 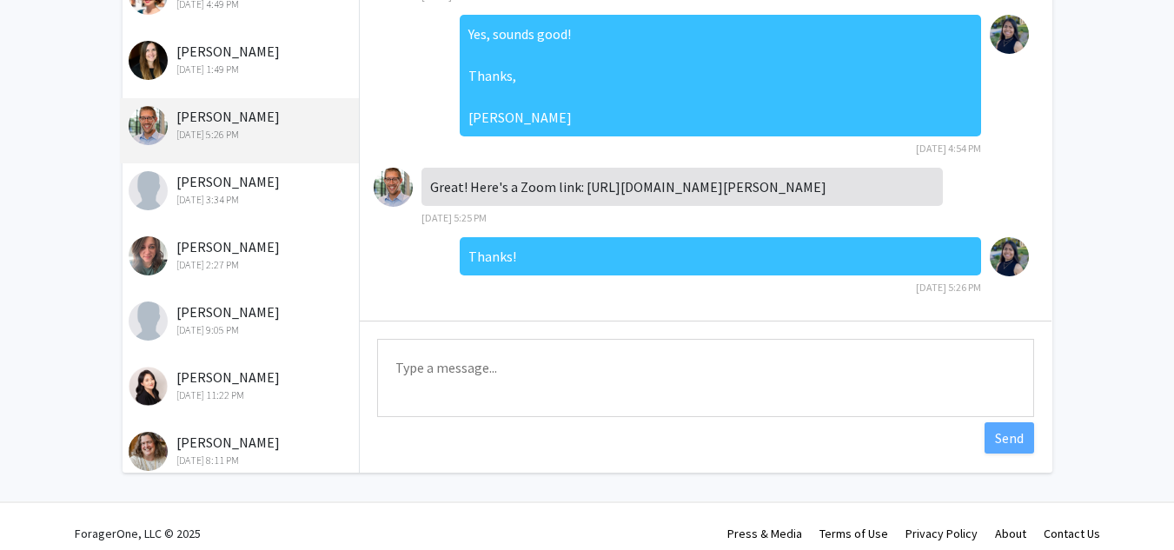 I want to click on a: Privacy Policy, so click(x=941, y=533).